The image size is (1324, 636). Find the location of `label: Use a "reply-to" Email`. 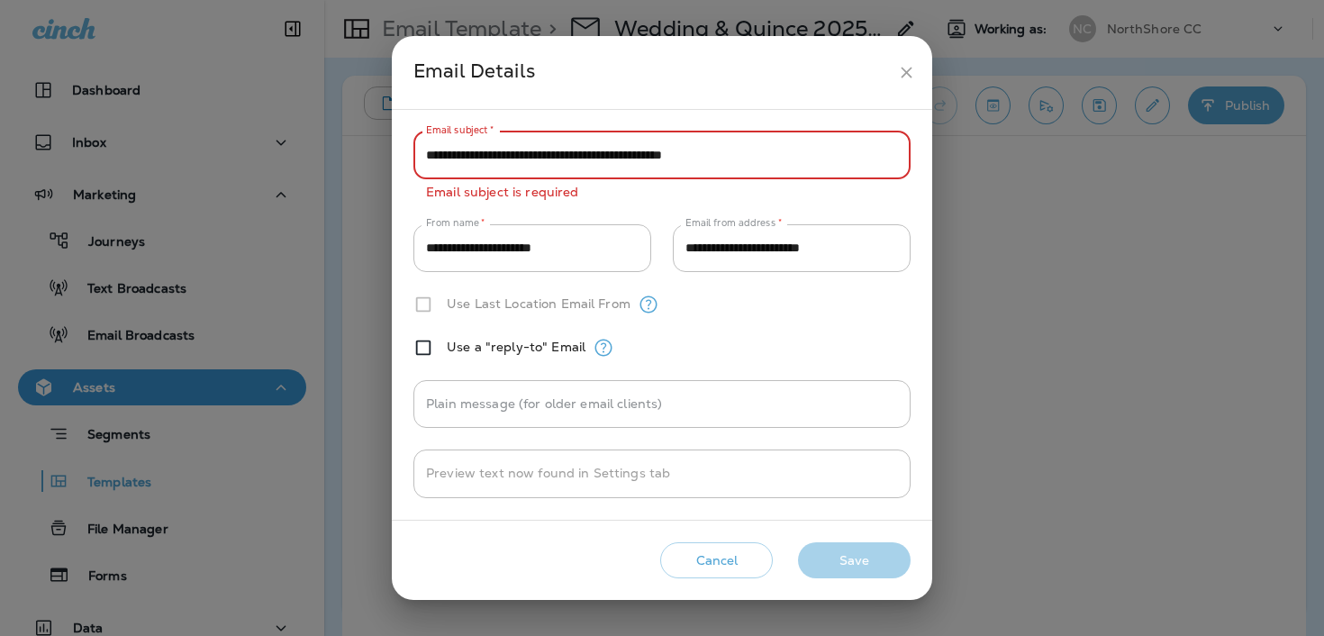

label: Use a "reply-to" Email is located at coordinates (516, 347).